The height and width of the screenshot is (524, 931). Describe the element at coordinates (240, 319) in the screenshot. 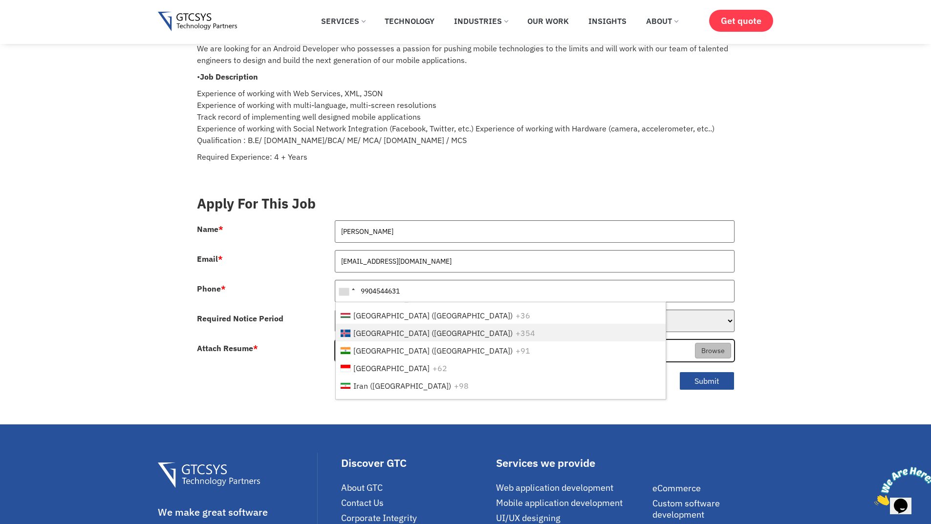

I see `label: Required Notice Period` at that location.